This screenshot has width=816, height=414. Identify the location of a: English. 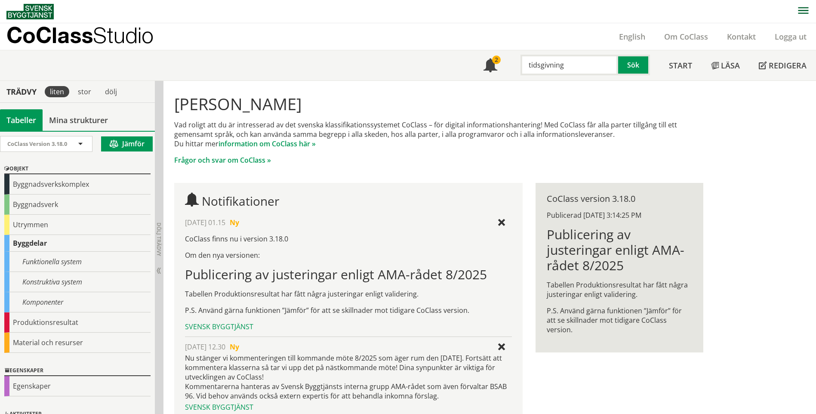
(632, 37).